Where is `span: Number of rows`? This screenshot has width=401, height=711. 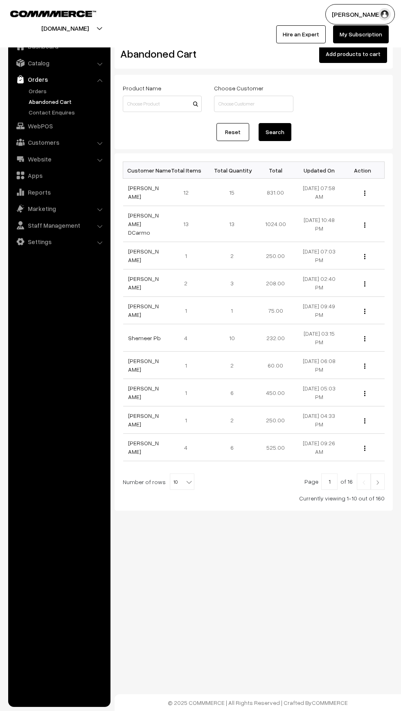
span: Number of rows is located at coordinates (144, 482).